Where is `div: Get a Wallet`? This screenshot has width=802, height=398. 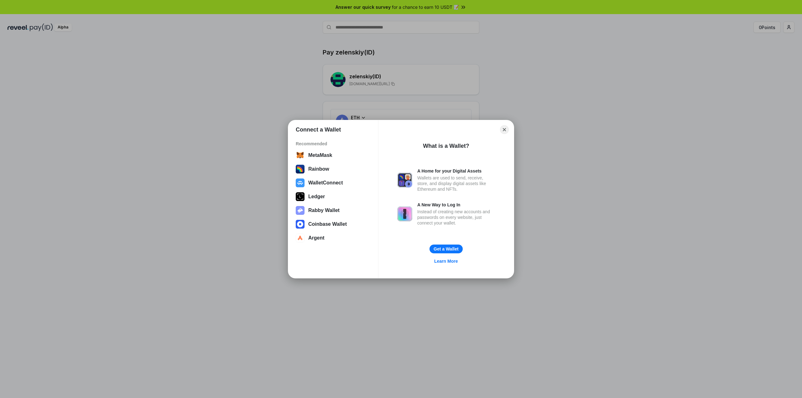
div: Get a Wallet is located at coordinates (446, 249).